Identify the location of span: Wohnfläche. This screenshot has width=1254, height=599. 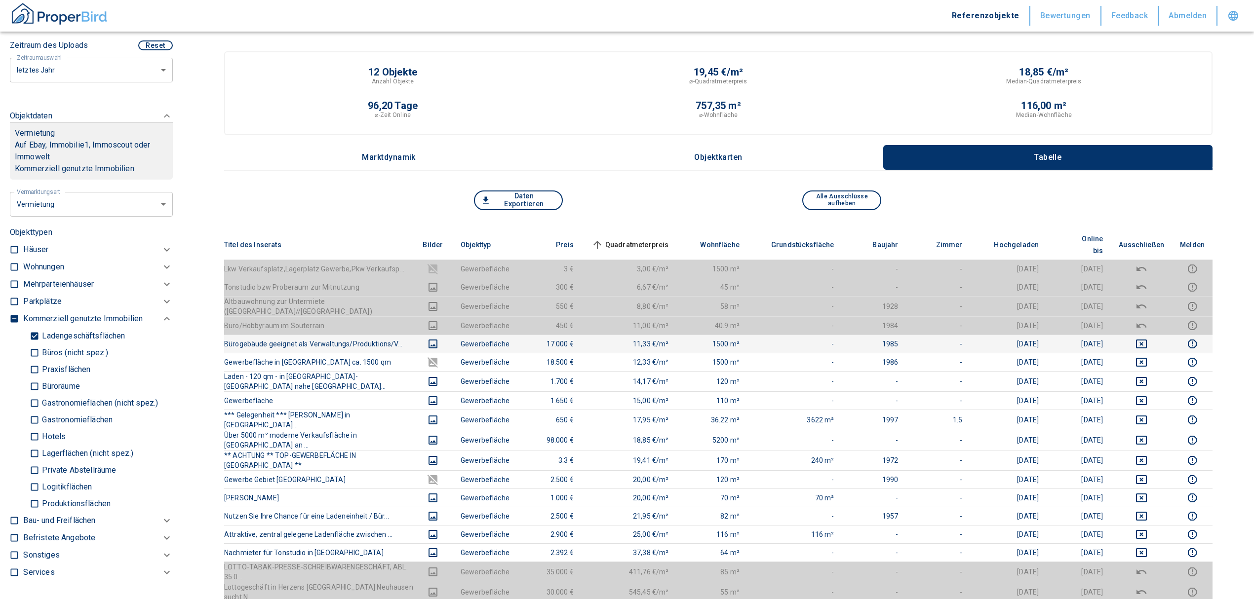
(712, 245).